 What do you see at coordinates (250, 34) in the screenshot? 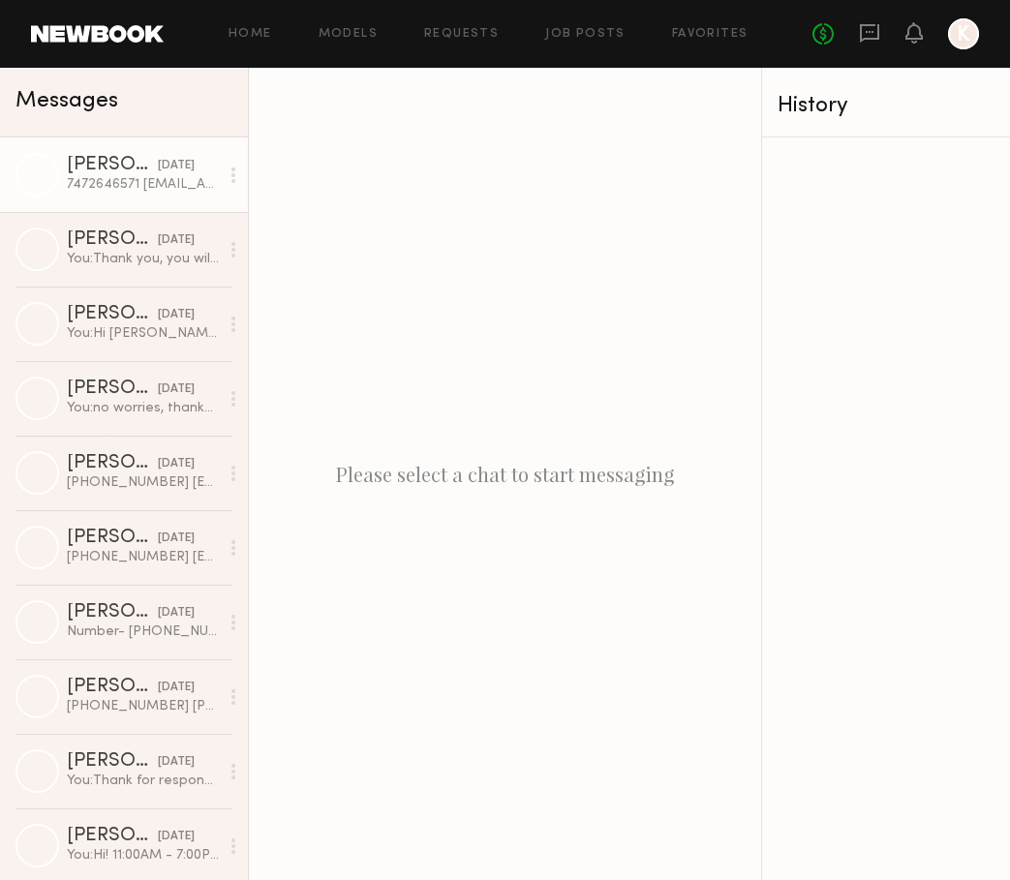
I see `a: Home` at bounding box center [250, 34].